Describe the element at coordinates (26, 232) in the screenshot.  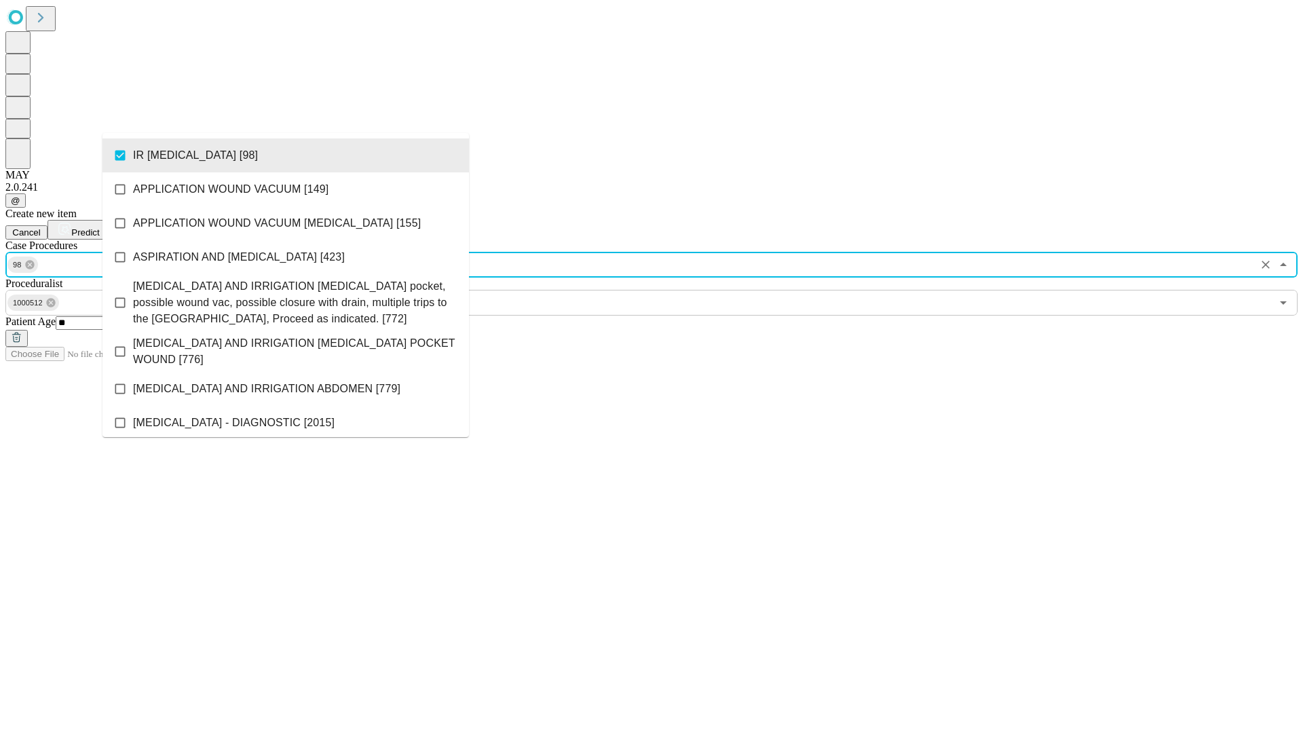
I see `span: Cancel` at that location.